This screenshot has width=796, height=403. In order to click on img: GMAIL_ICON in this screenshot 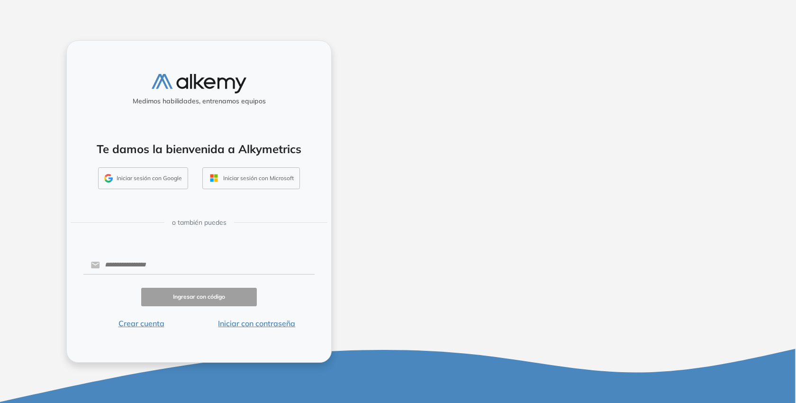, I will do `click(108, 178)`.